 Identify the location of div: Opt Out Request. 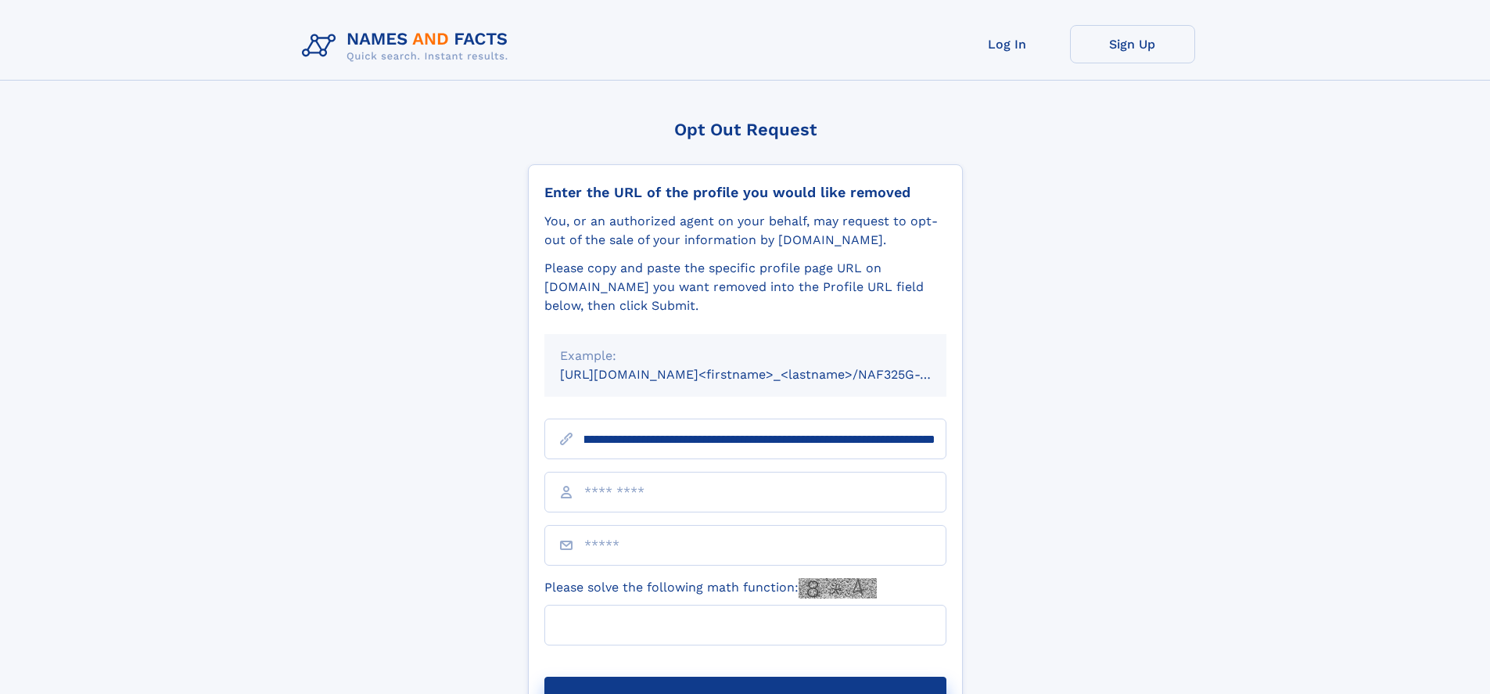
(745, 129).